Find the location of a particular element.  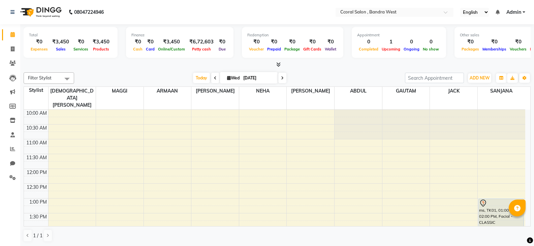

span: Gift Cards is located at coordinates (312, 49).